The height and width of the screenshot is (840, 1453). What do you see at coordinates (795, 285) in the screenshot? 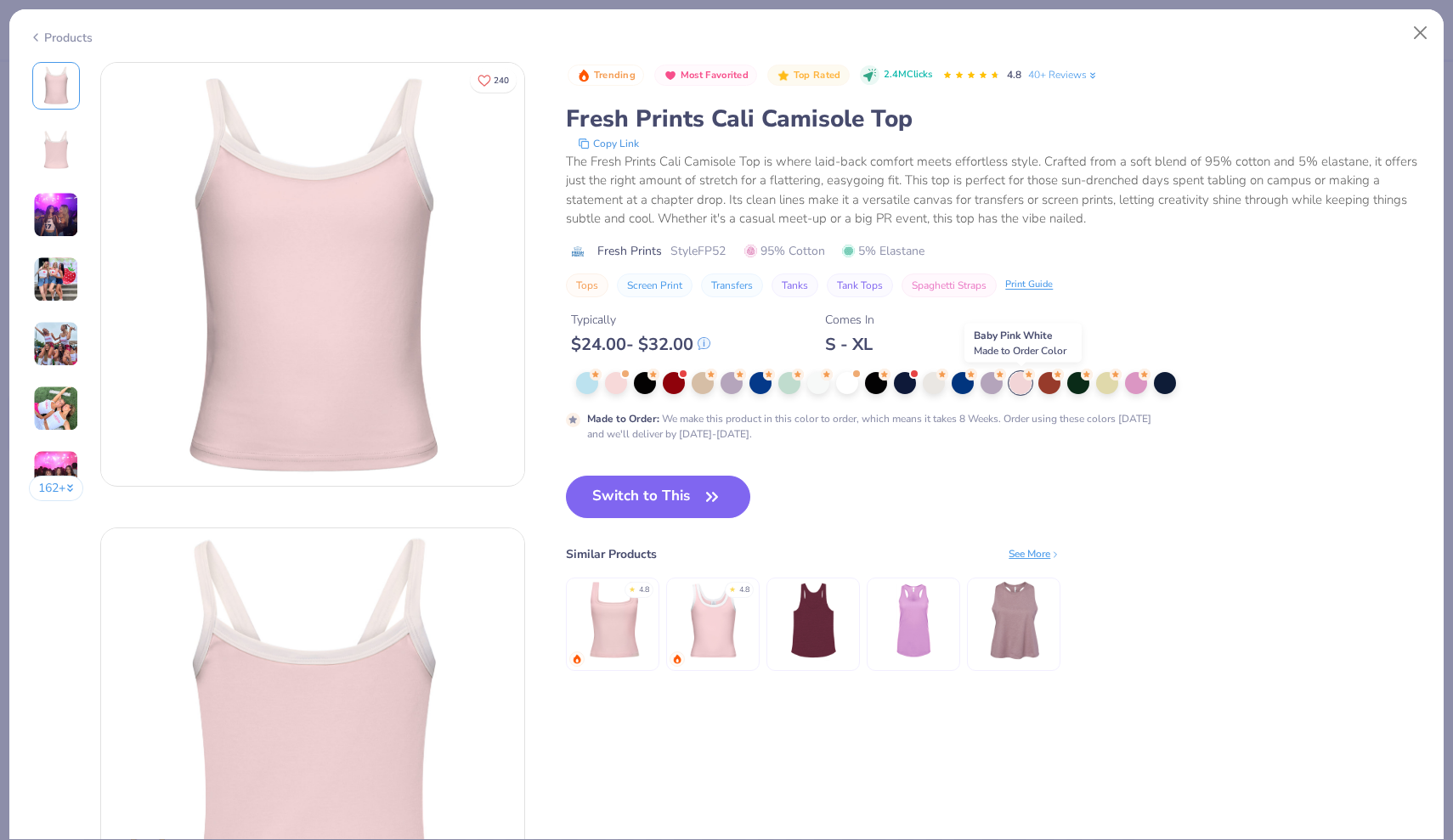
I see `button: Tanks` at bounding box center [795, 285].